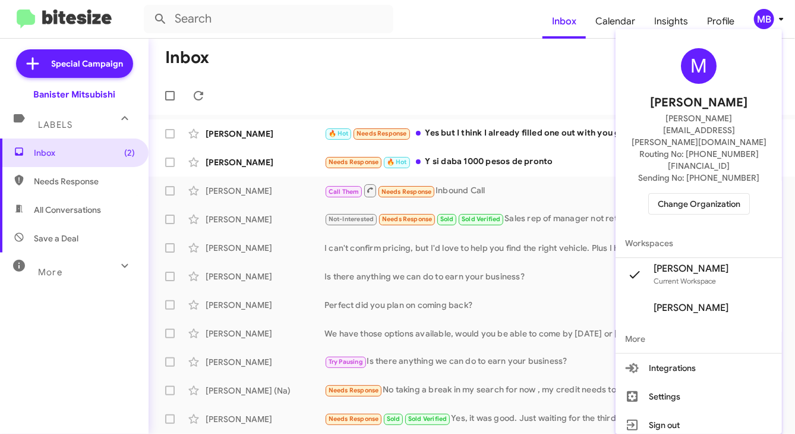 The width and height of the screenshot is (795, 434). I want to click on span: Change Organization, so click(698, 204).